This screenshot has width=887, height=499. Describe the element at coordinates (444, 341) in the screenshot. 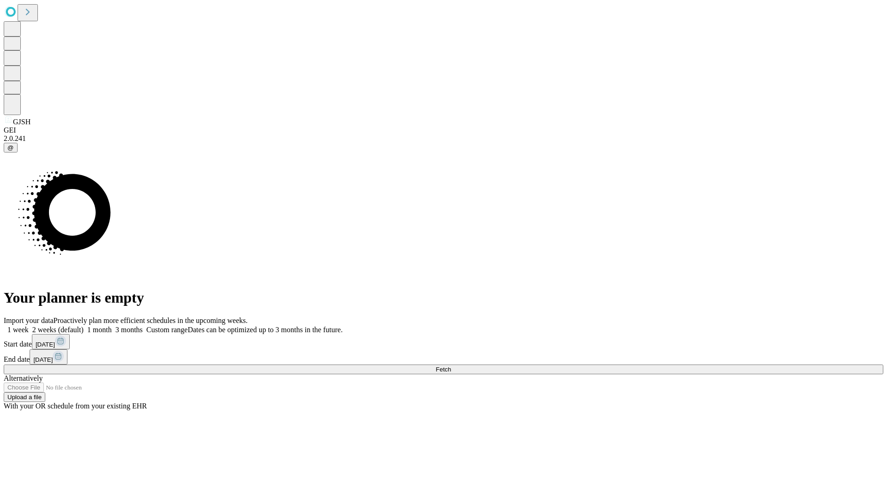

I see `div: Start date` at that location.